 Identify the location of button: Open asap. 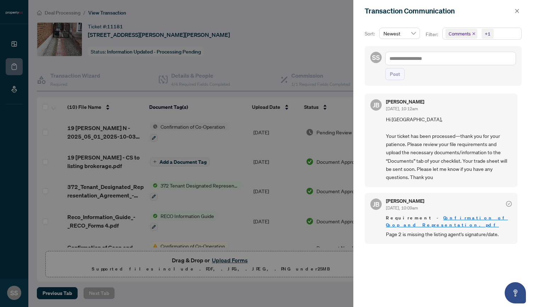
(515, 293).